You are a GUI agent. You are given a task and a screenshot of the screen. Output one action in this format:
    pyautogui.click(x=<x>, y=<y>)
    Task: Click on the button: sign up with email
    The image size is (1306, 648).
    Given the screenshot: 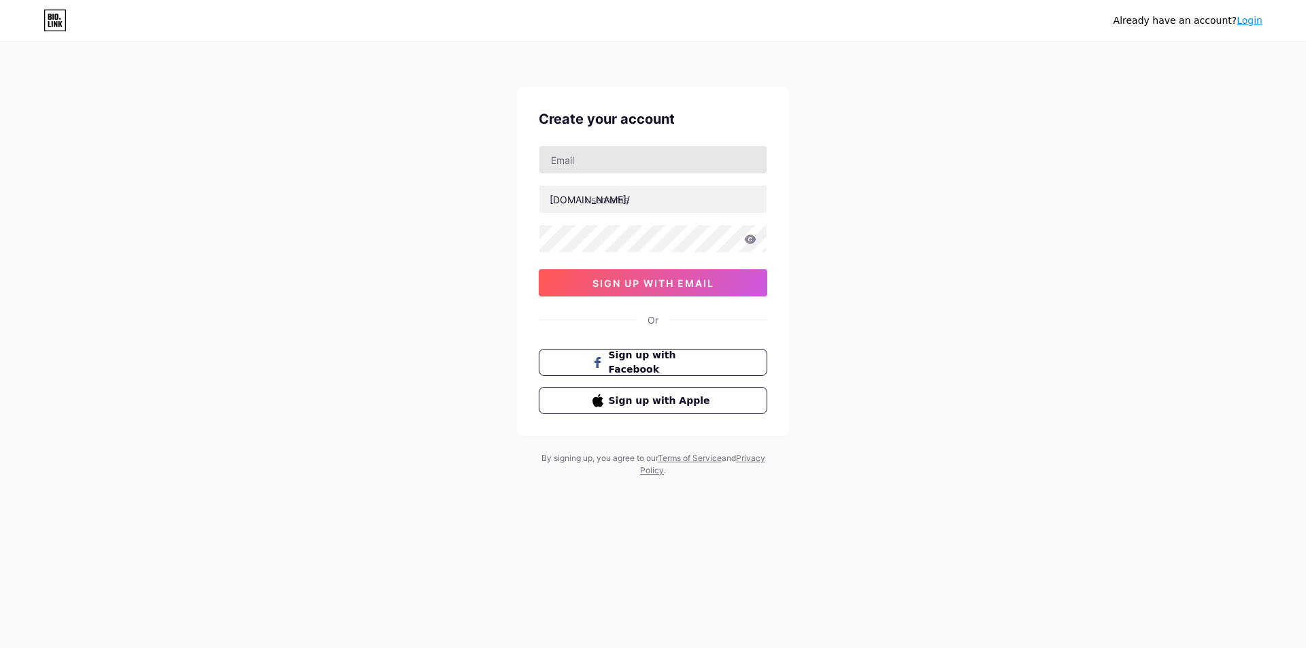 What is the action you would take?
    pyautogui.click(x=653, y=283)
    